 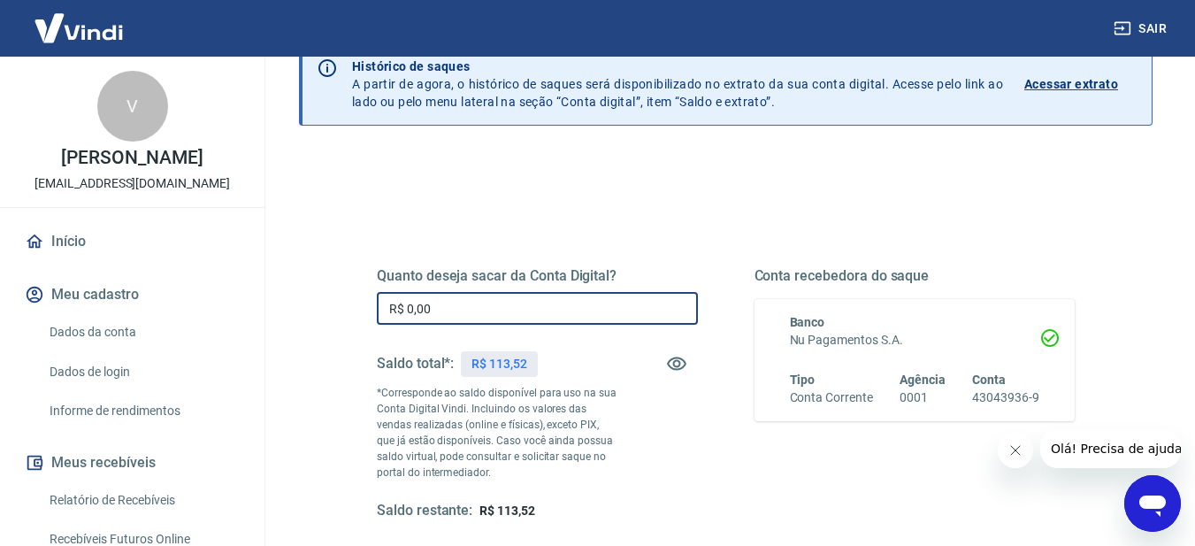 I want to click on p: R$ 113,52, so click(x=499, y=363).